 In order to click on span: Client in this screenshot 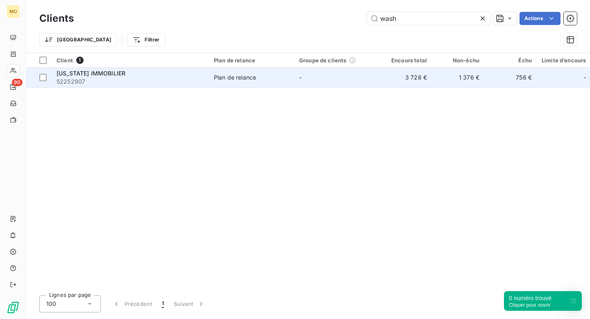, I will do `click(65, 60)`.